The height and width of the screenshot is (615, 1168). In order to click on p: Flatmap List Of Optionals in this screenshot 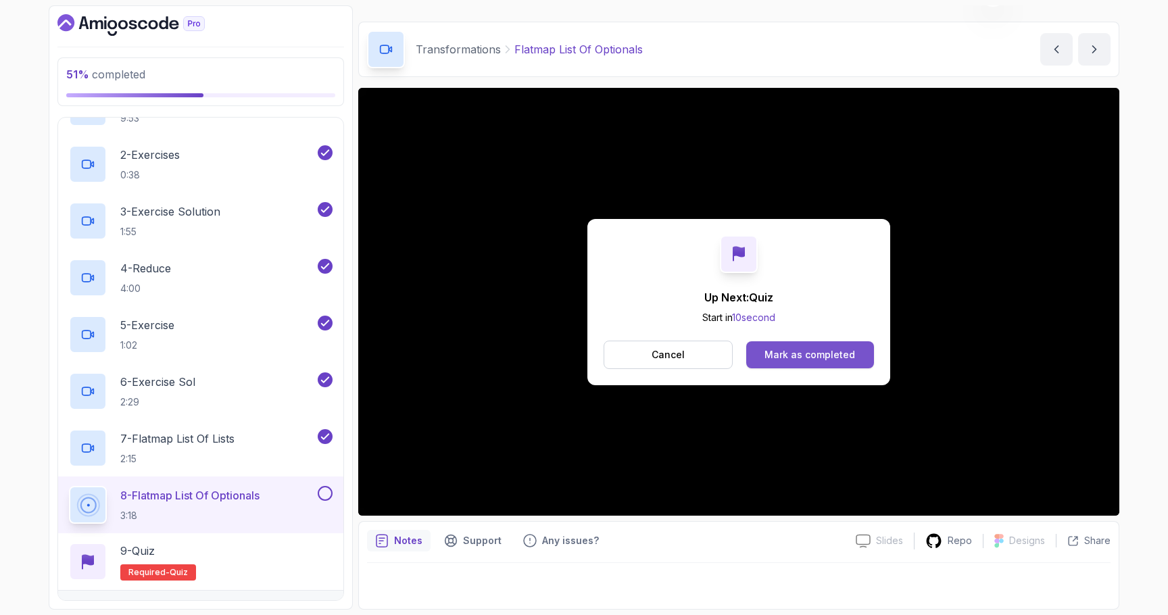, I will do `click(578, 49)`.